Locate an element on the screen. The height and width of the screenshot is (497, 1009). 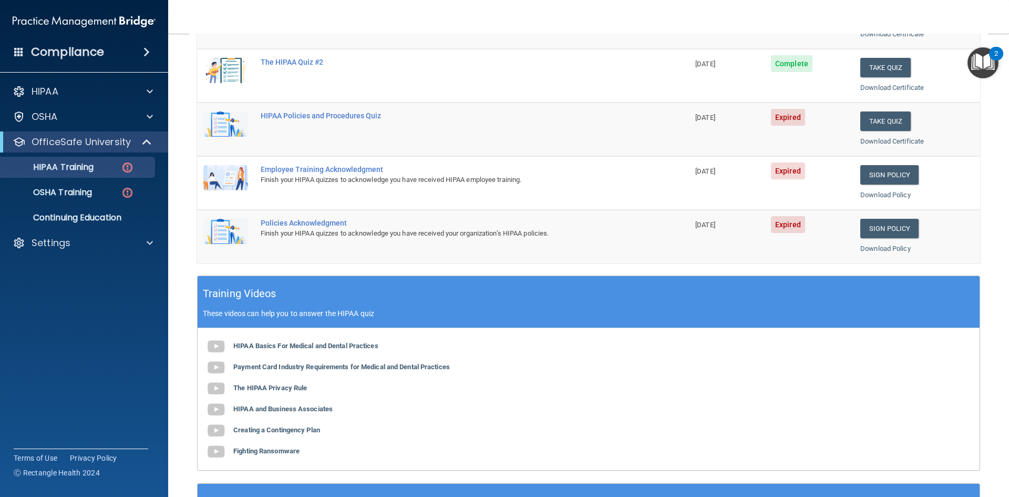
a: Terms of Use is located at coordinates (35, 458).